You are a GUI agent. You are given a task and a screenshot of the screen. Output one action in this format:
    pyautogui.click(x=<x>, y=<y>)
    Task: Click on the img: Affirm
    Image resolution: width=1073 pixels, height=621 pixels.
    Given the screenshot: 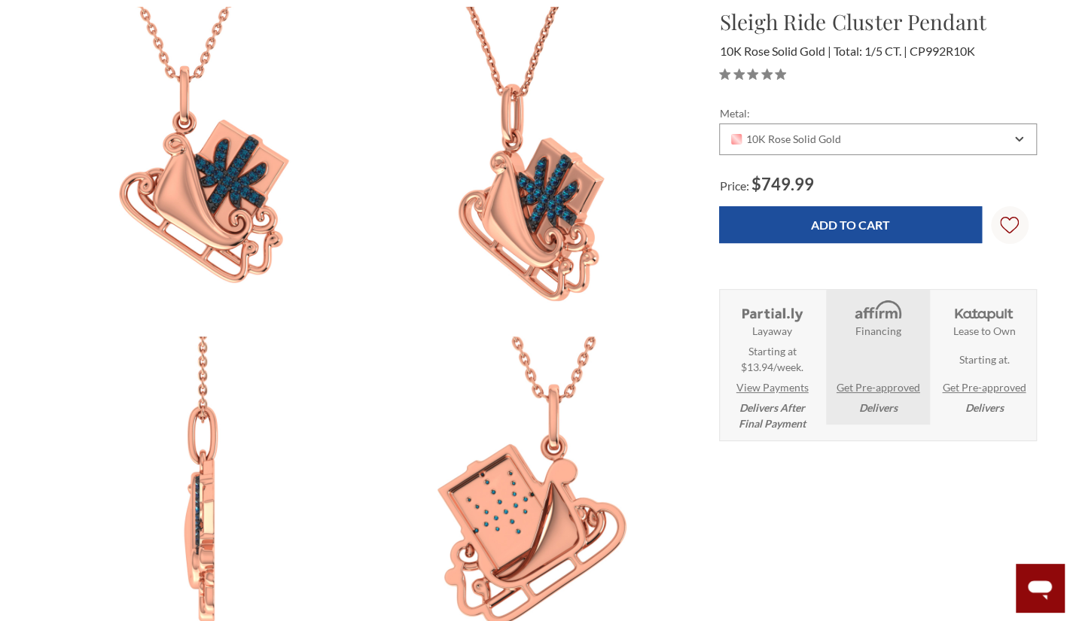 What is the action you would take?
    pyautogui.click(x=878, y=311)
    